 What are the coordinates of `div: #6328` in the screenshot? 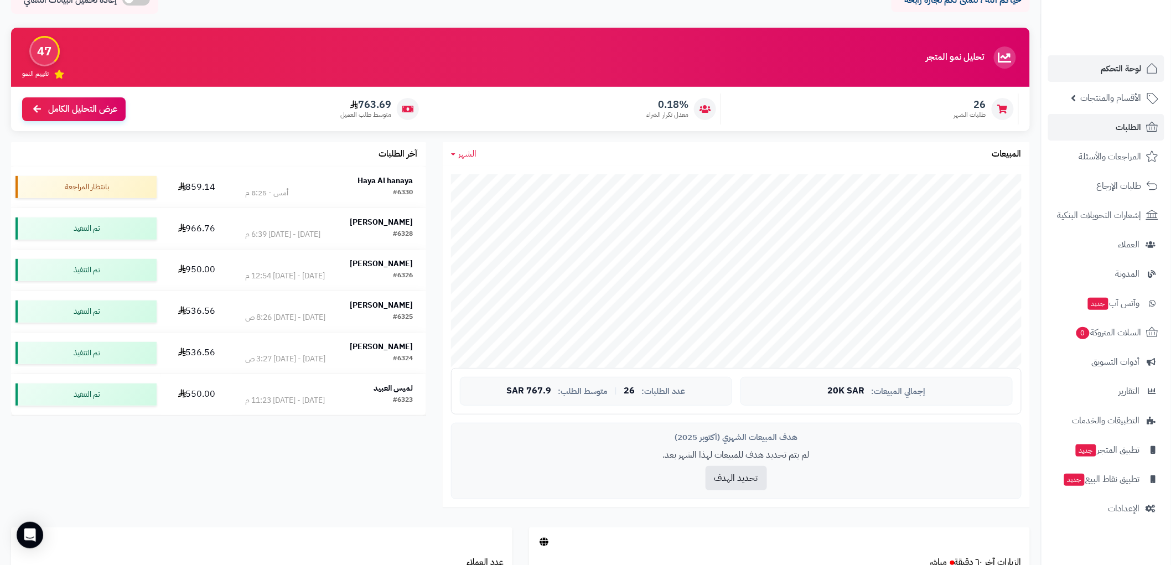 It's located at (403, 235).